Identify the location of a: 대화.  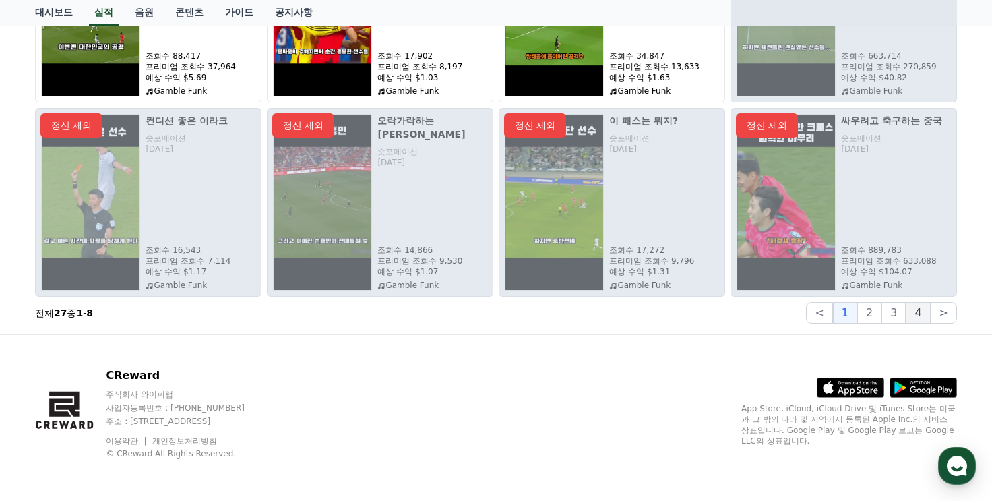
(131, 406).